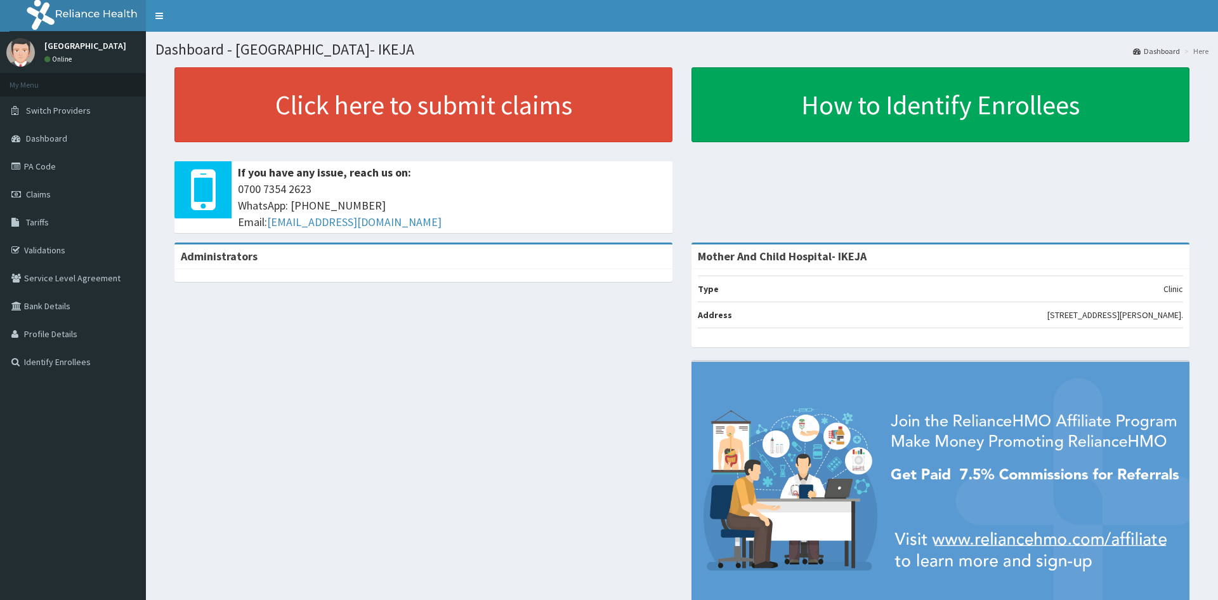 The image size is (1218, 600). What do you see at coordinates (324, 172) in the screenshot?
I see `b: If you have any issue, reach us on:` at bounding box center [324, 172].